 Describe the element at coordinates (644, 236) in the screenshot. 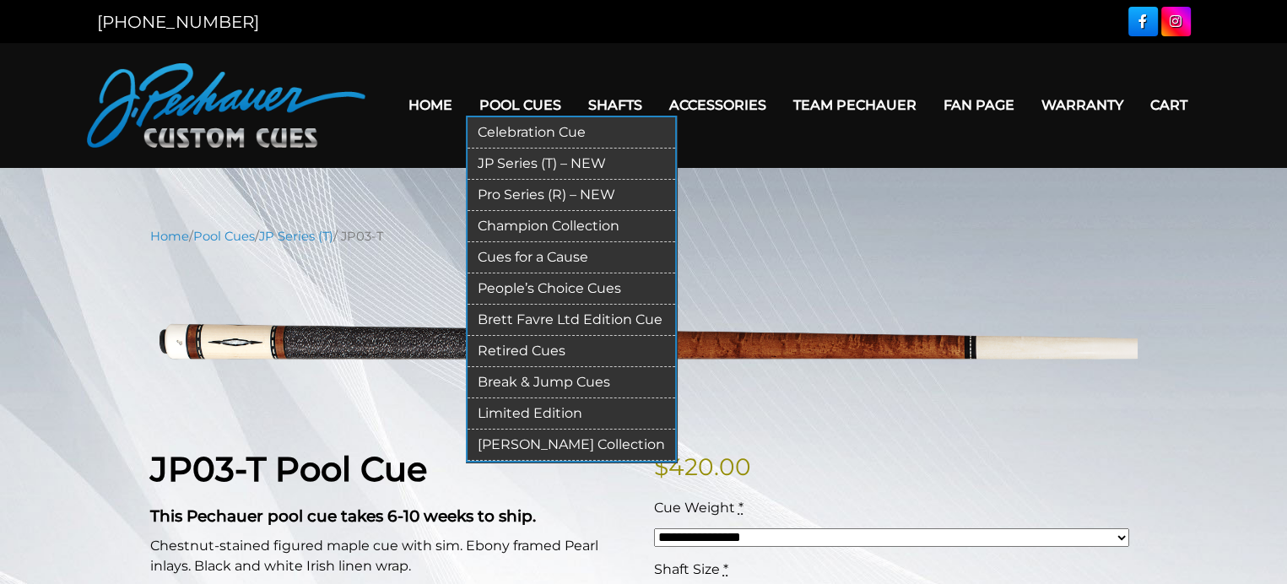

I see `nav: Breadcrumb` at that location.